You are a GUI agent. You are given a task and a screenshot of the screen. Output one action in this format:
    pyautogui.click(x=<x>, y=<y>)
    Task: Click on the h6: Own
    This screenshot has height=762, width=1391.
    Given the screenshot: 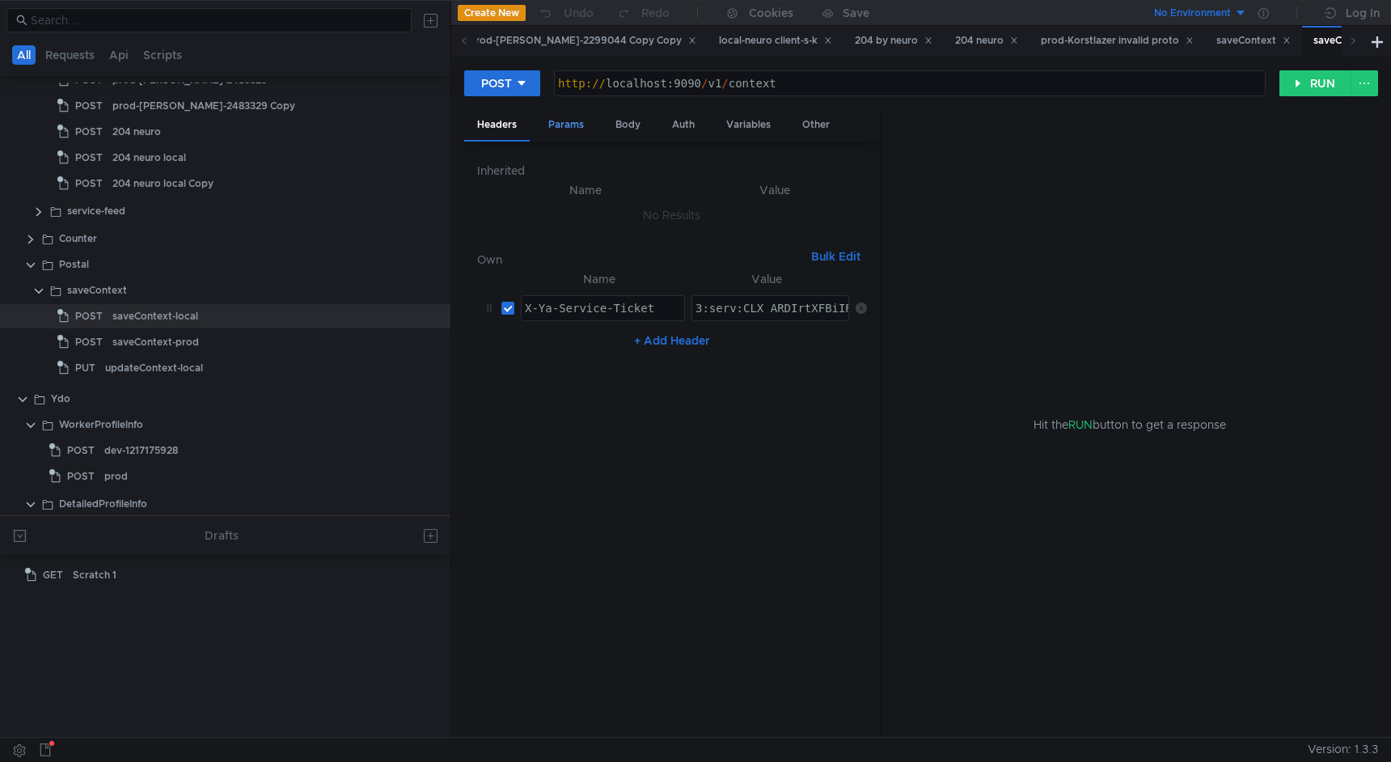 What is the action you would take?
    pyautogui.click(x=640, y=260)
    